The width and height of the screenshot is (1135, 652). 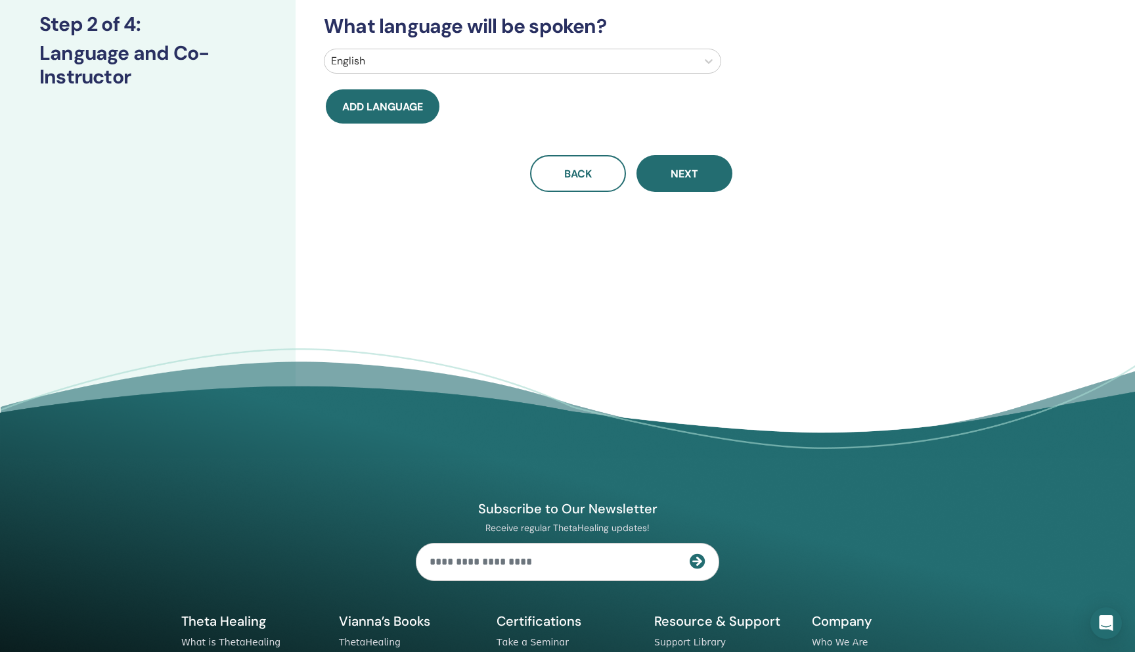 What do you see at coordinates (685, 173) in the screenshot?
I see `span: Next` at bounding box center [685, 173].